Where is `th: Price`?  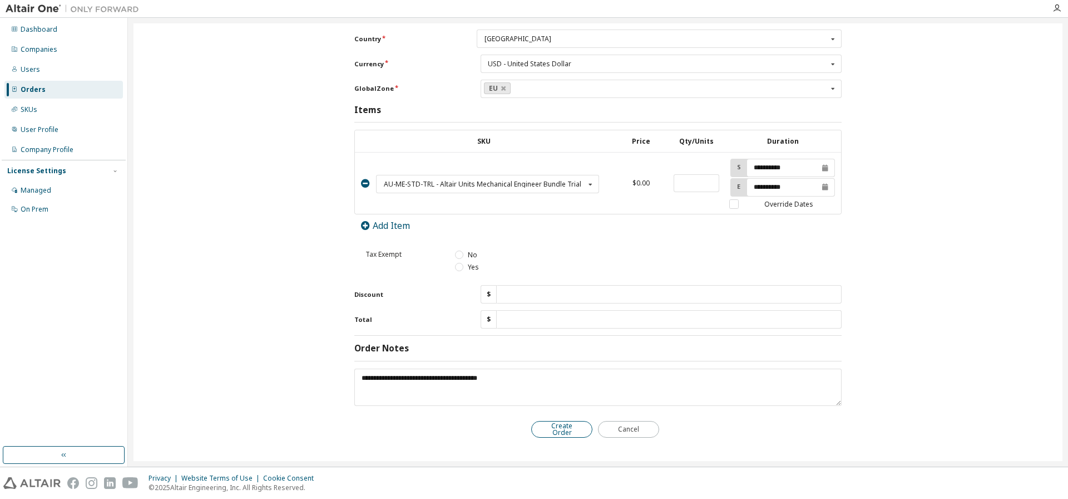 th: Price is located at coordinates (641, 141).